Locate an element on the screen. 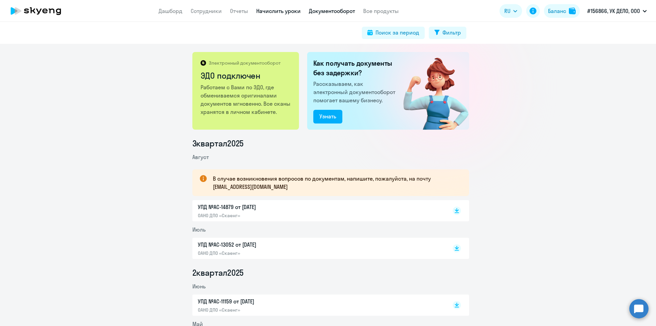 This screenshot has width=656, height=326. a: Дашборд is located at coordinates (171, 11).